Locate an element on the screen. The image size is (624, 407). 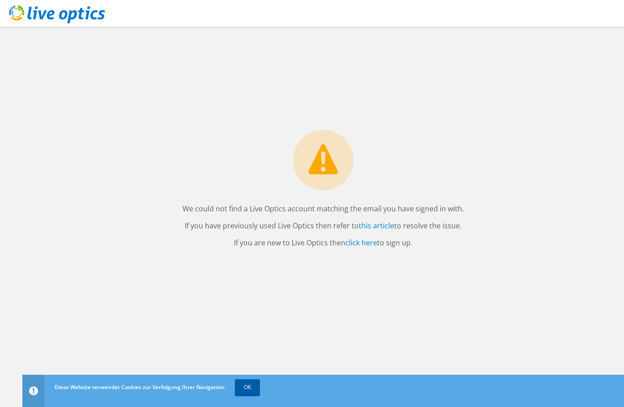
span: Diese Website verwendet Cookies zur Verfolgung Ihrer Navigation. is located at coordinates (140, 387).